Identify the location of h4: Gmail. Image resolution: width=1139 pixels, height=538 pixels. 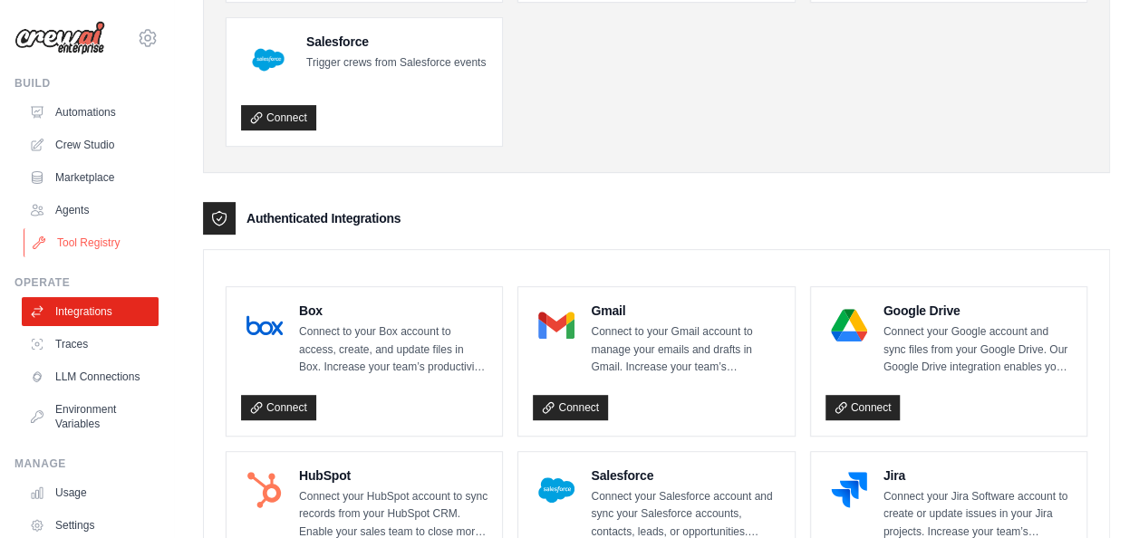
(685, 311).